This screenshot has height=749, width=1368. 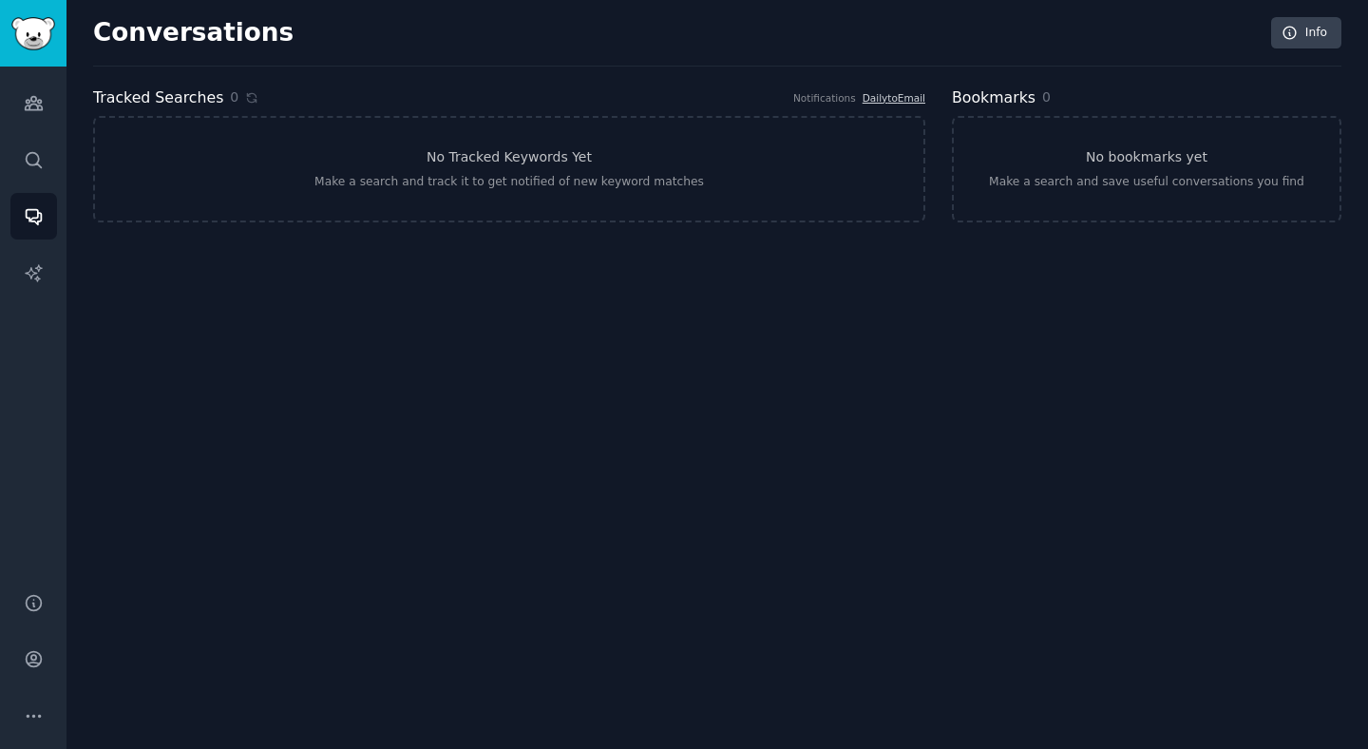 What do you see at coordinates (193, 33) in the screenshot?
I see `h2: Conversations` at bounding box center [193, 33].